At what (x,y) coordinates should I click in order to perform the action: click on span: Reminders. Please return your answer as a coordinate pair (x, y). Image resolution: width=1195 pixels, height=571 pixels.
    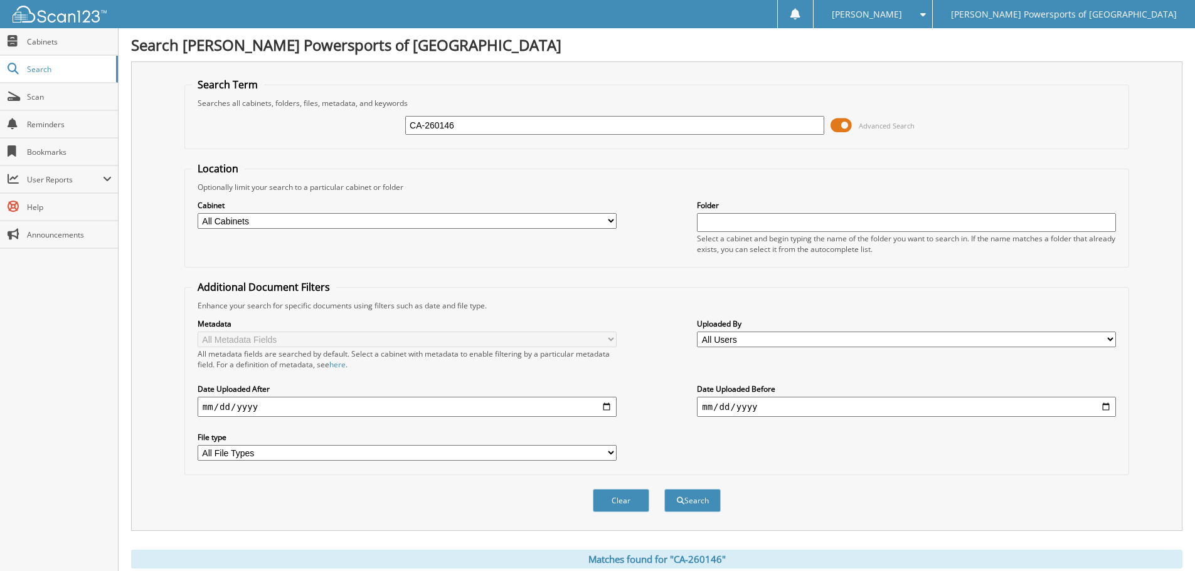
    Looking at the image, I should click on (69, 124).